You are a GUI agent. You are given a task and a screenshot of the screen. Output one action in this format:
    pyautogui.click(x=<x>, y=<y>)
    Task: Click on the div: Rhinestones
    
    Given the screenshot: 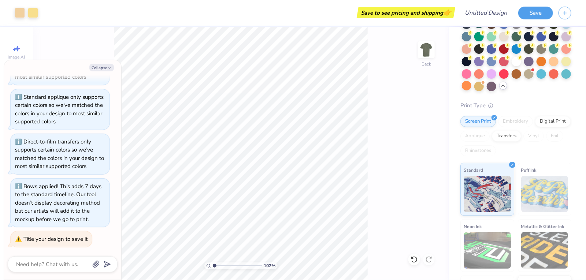 What is the action you would take?
    pyautogui.click(x=478, y=151)
    